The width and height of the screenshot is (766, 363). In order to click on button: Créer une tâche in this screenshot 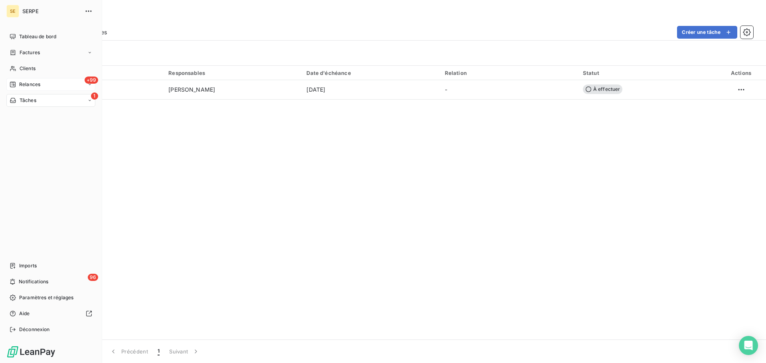, I will do `click(707, 32)`.